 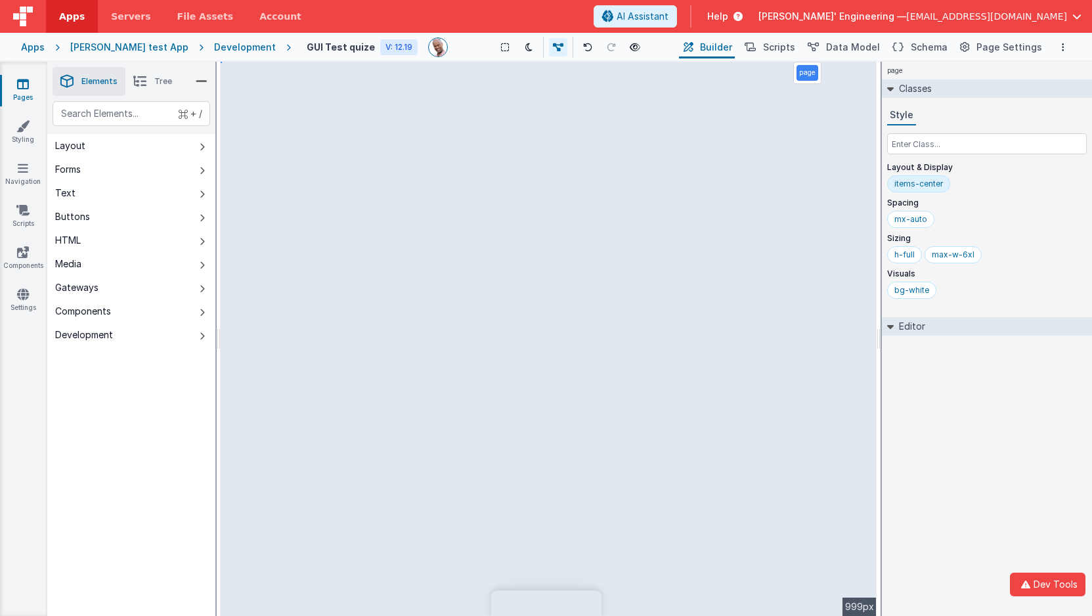 What do you see at coordinates (131, 288) in the screenshot?
I see `button: Gateways` at bounding box center [131, 288].